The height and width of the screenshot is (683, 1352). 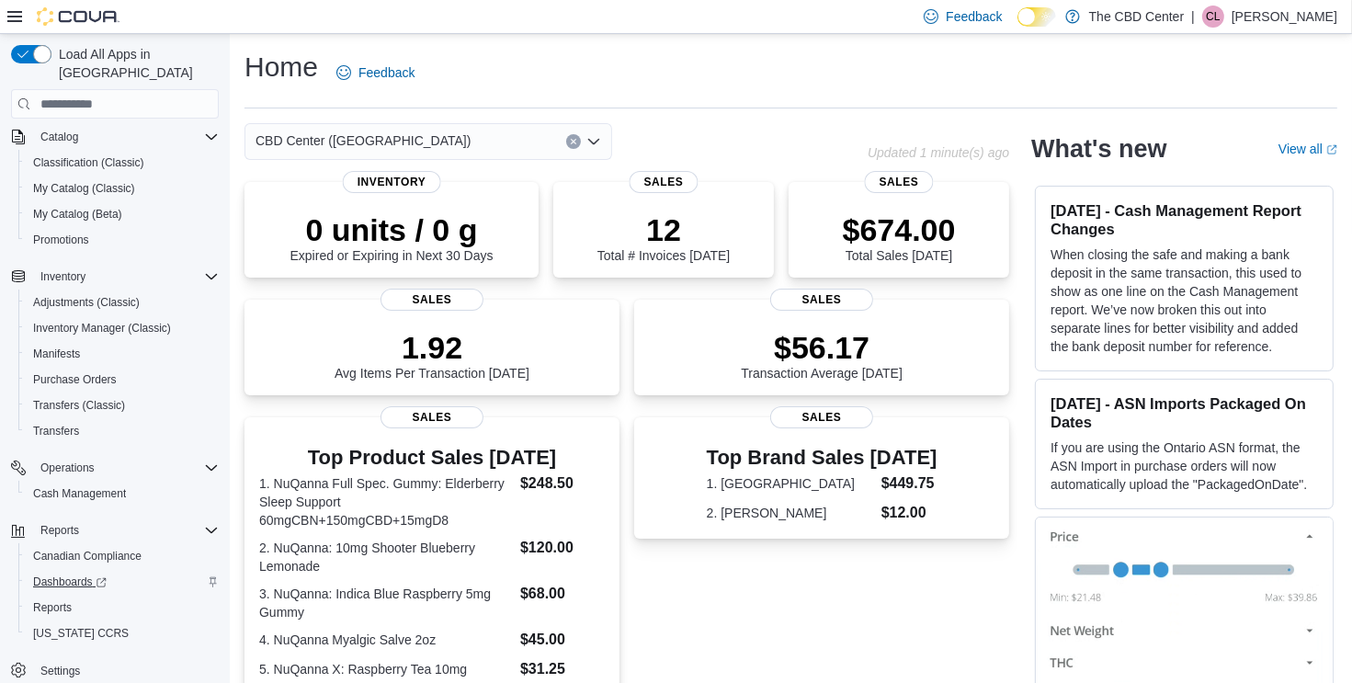 I want to click on p: When closing the safe and making a bank deposit in the same transaction, this used to show as one..., so click(x=1184, y=301).